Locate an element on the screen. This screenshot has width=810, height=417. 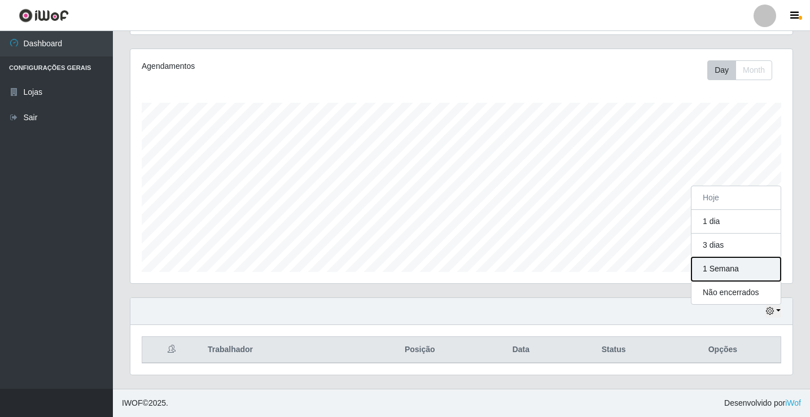
button: Não encerrados is located at coordinates (736, 292).